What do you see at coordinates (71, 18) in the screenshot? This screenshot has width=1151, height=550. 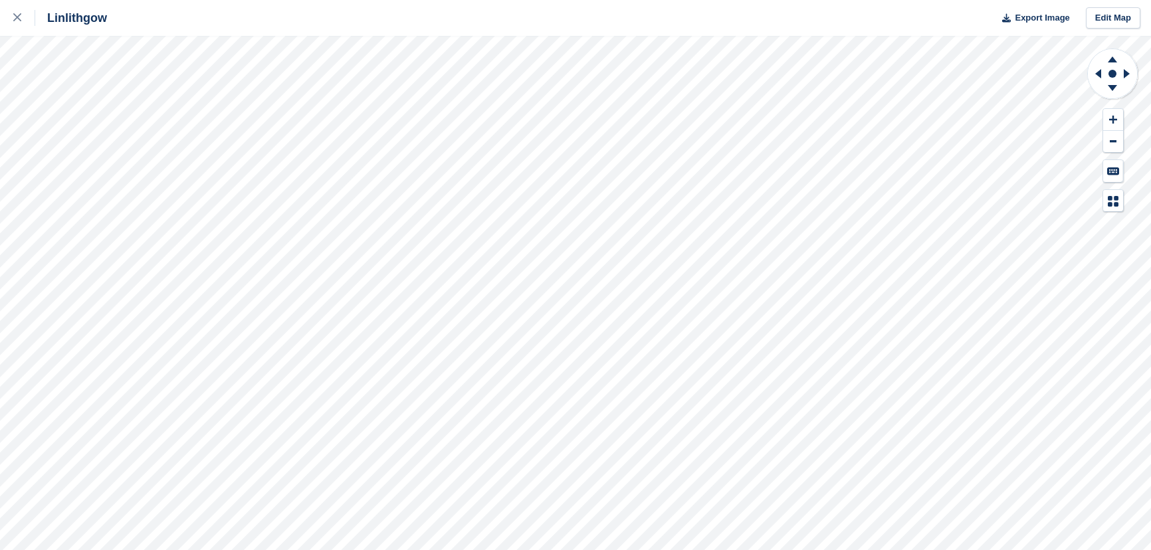 I see `div: Linlithgow` at bounding box center [71, 18].